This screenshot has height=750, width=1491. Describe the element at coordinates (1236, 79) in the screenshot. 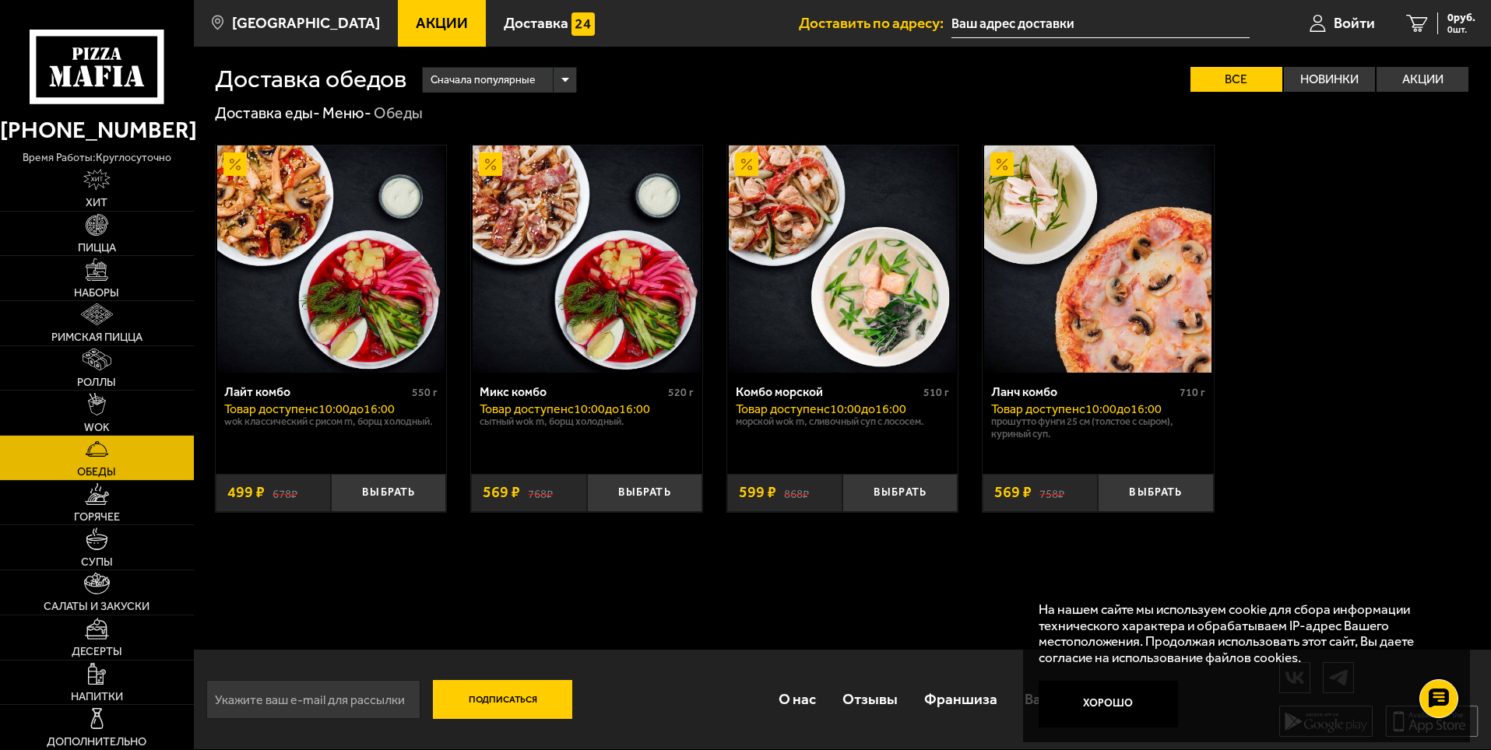

I see `label: Все` at that location.